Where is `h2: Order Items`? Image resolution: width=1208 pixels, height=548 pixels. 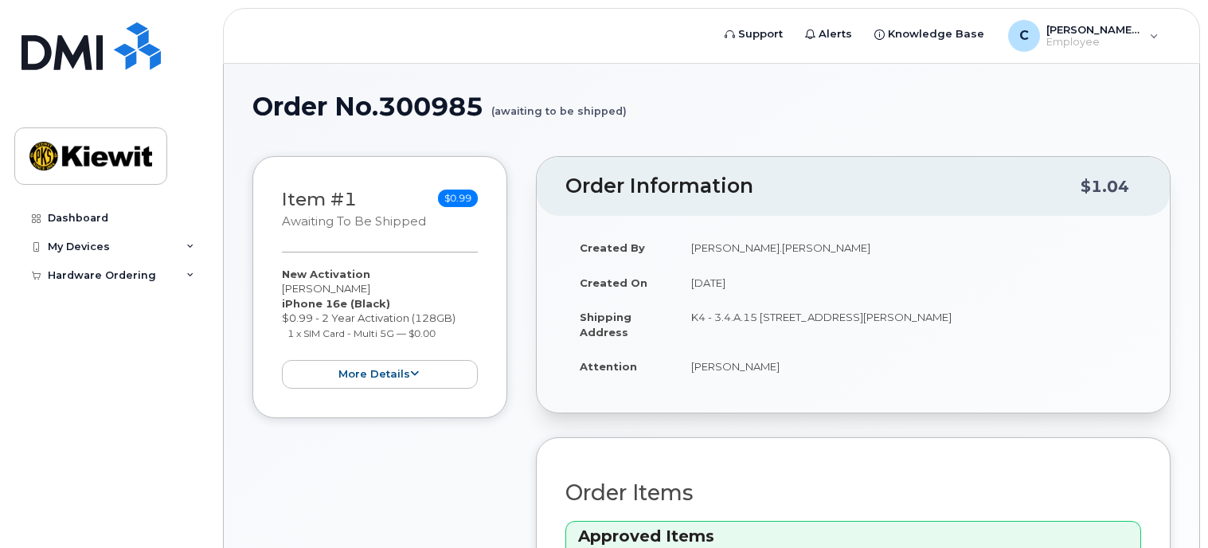 h2: Order Items is located at coordinates (853, 493).